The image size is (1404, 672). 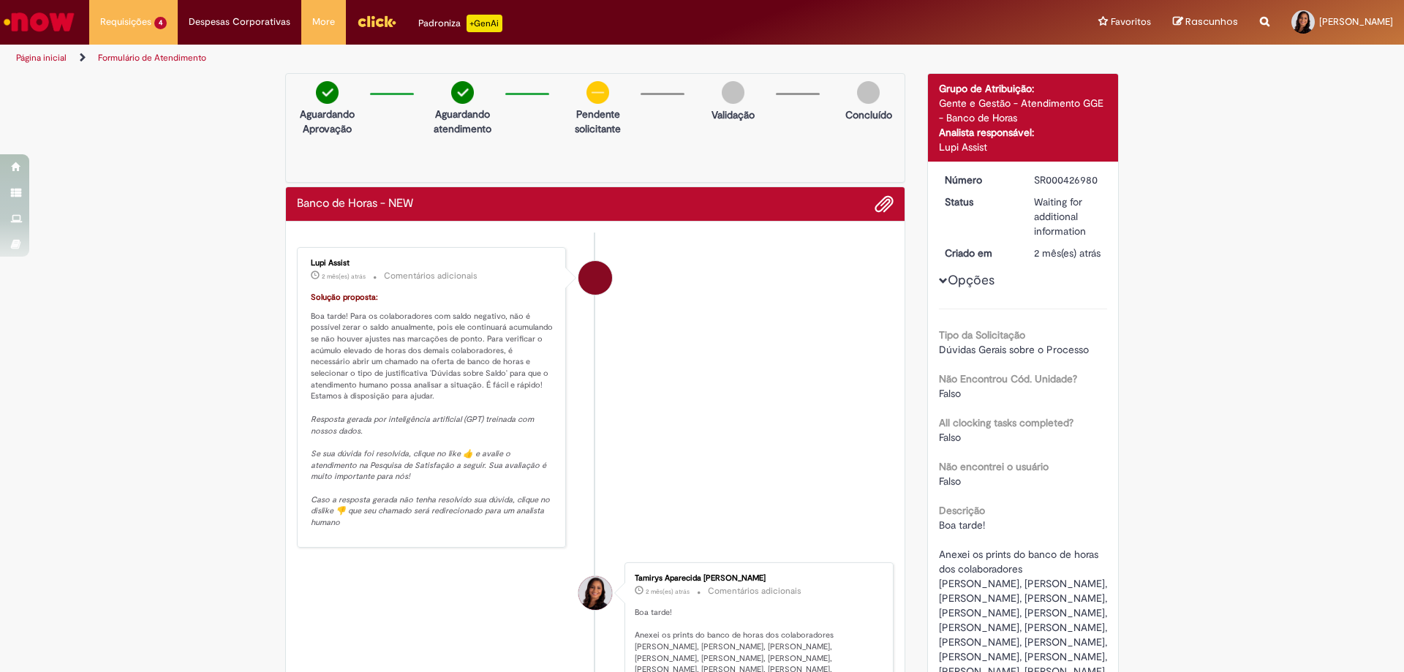 What do you see at coordinates (1205, 22) in the screenshot?
I see `a: Rascunhos` at bounding box center [1205, 22].